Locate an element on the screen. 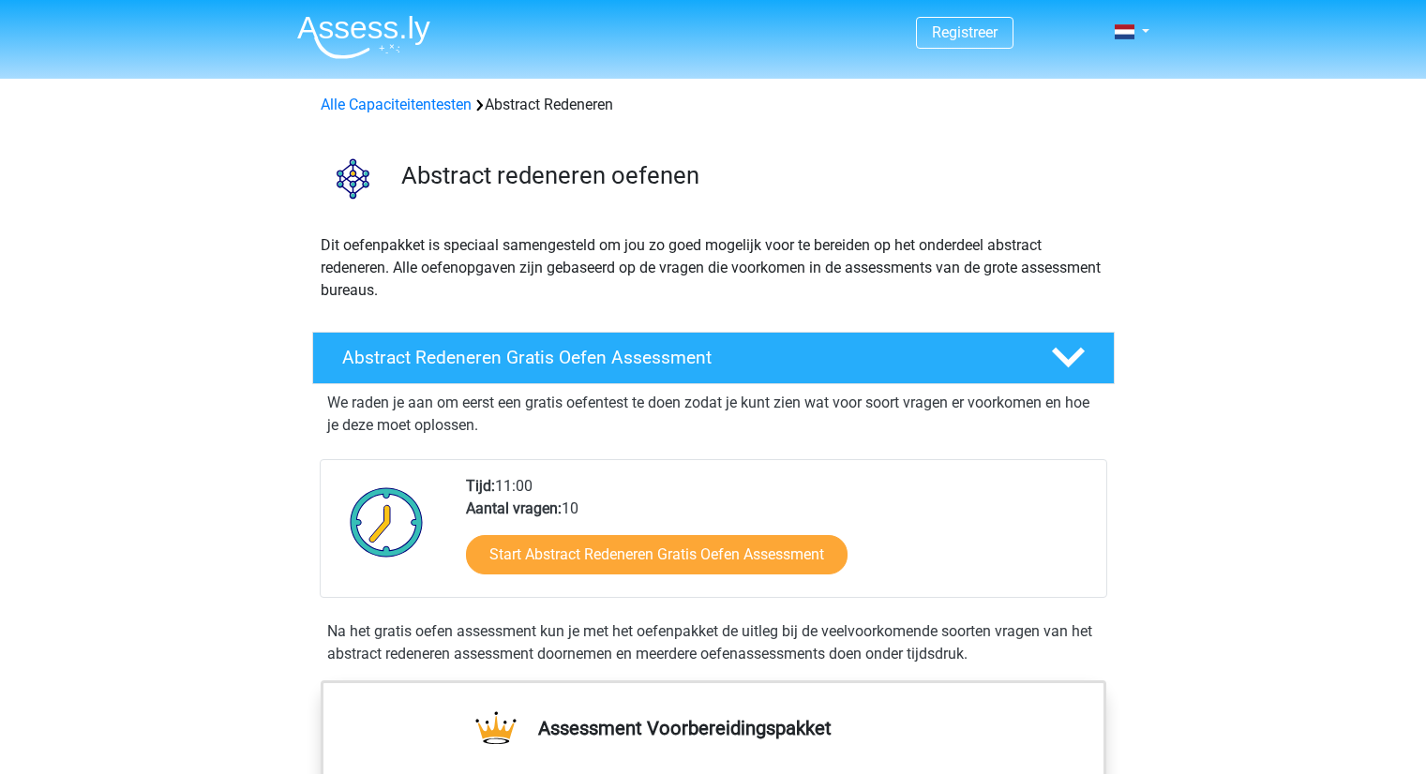 Image resolution: width=1426 pixels, height=774 pixels. div: Abstract Redeneren is located at coordinates (714, 105).